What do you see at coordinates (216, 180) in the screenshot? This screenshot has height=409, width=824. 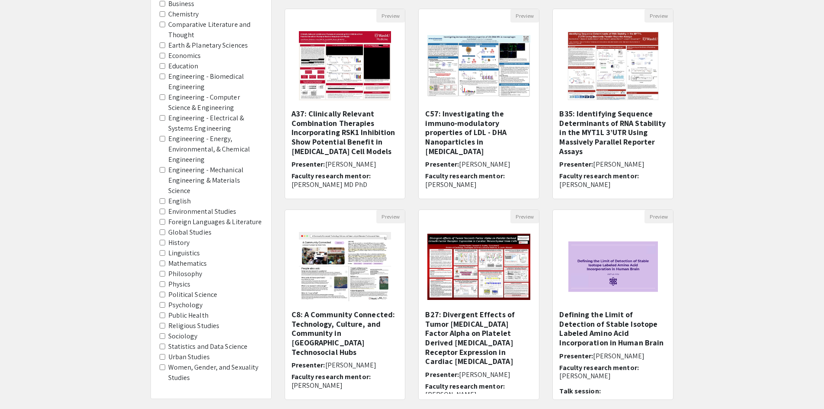 I see `label: Engineering - Mechanical Engineering & Materials Science` at bounding box center [216, 180].